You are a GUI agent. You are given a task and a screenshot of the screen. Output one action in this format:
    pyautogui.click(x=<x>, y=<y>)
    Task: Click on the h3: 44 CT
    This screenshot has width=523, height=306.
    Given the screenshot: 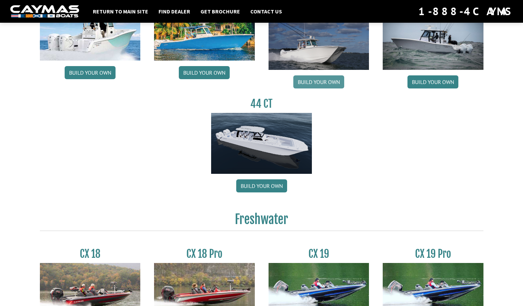 What is the action you would take?
    pyautogui.click(x=262, y=104)
    